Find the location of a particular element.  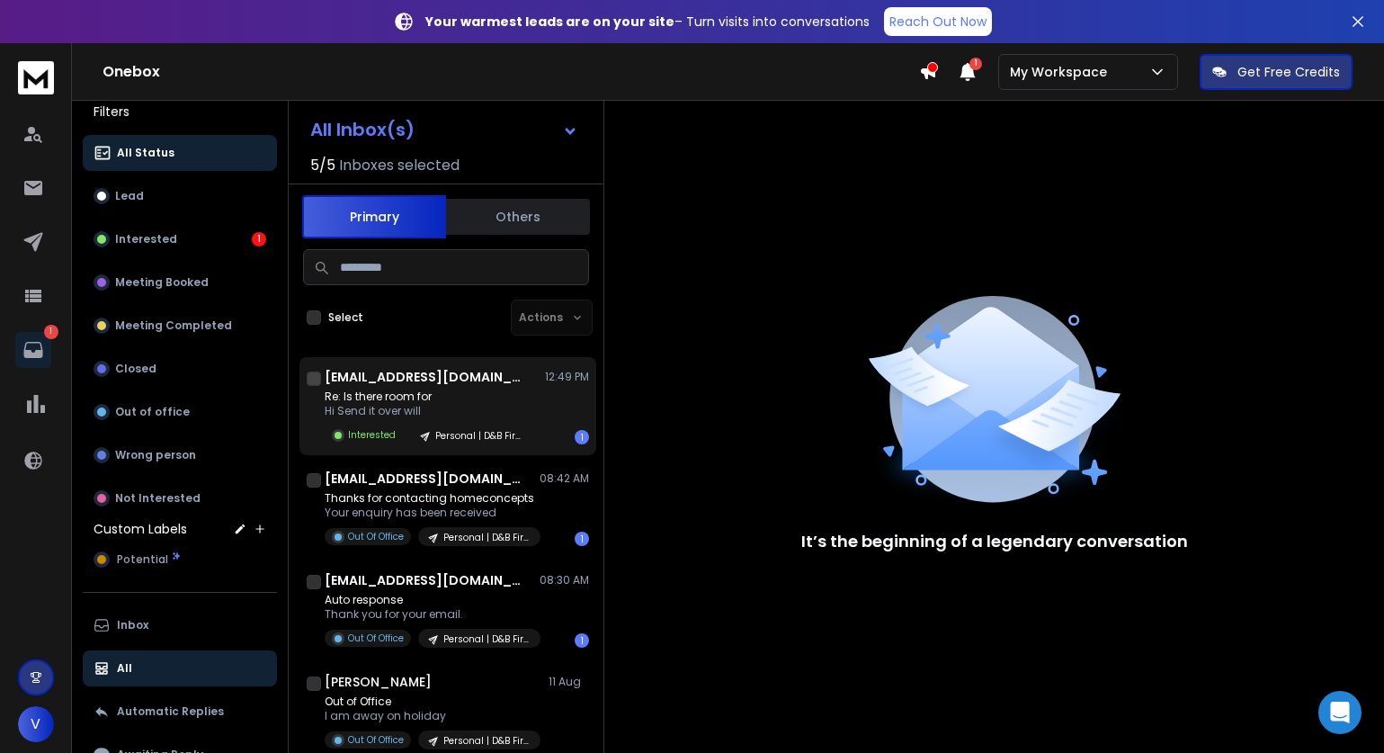

p: Closed is located at coordinates (136, 369).